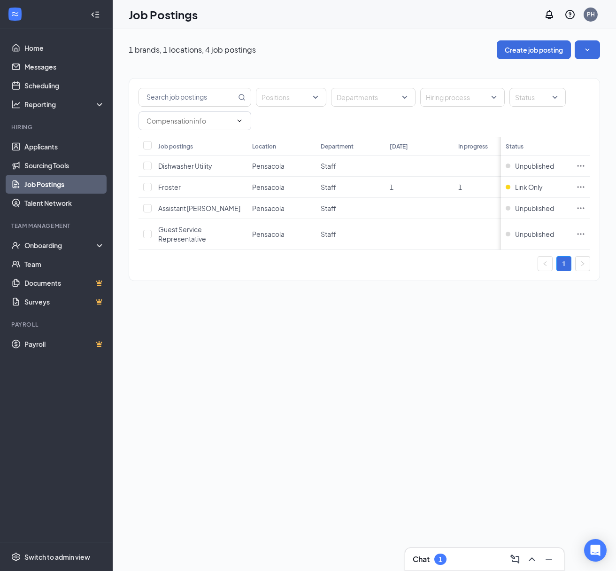  What do you see at coordinates (532, 559) in the screenshot?
I see `button: ChevronUp` at bounding box center [532, 559].